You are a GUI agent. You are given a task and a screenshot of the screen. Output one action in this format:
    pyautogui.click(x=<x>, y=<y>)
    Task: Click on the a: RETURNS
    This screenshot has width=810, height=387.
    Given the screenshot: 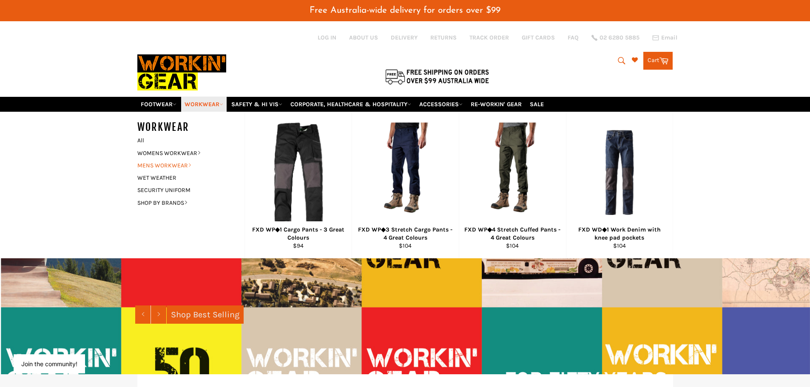 What is the action you would take?
    pyautogui.click(x=443, y=37)
    